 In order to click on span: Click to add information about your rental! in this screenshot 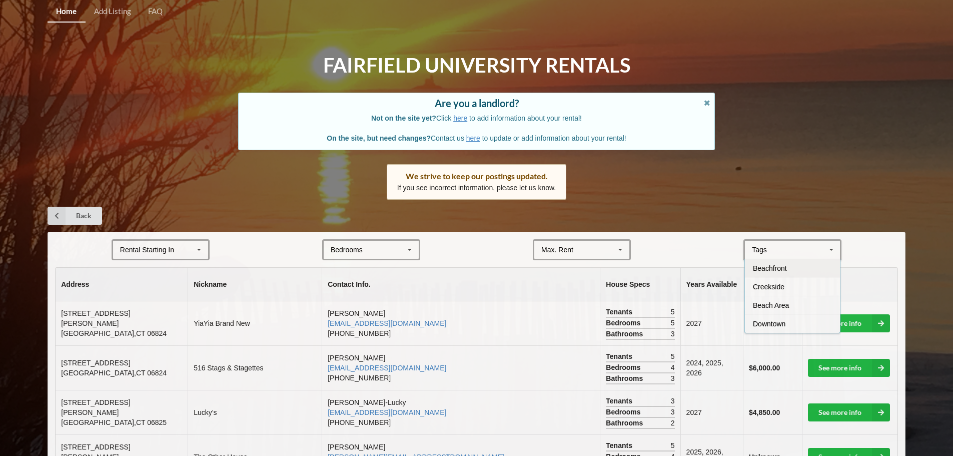, I will do `click(476, 118)`.